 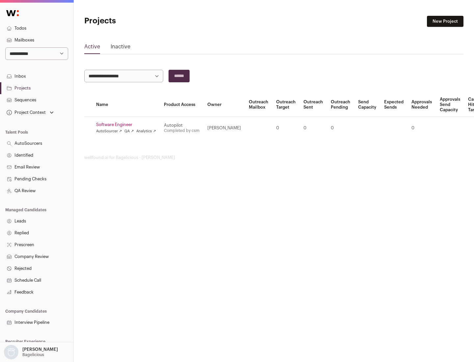 I want to click on th: Send Capacity, so click(x=367, y=105).